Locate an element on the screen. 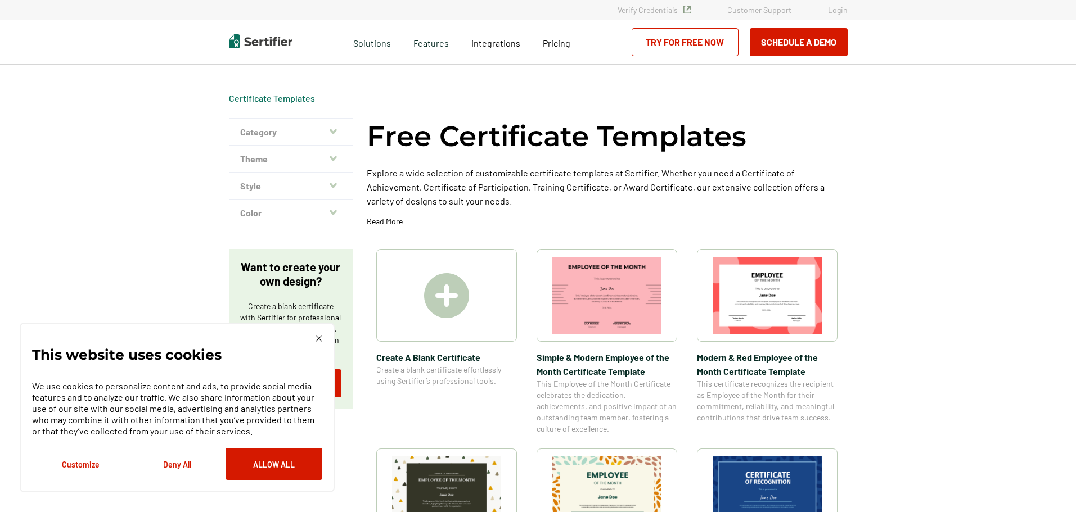 The height and width of the screenshot is (512, 1076). span: This Employee of the Month Certificate celebrates the dedication, achievements, and positive impa... is located at coordinates (607, 407).